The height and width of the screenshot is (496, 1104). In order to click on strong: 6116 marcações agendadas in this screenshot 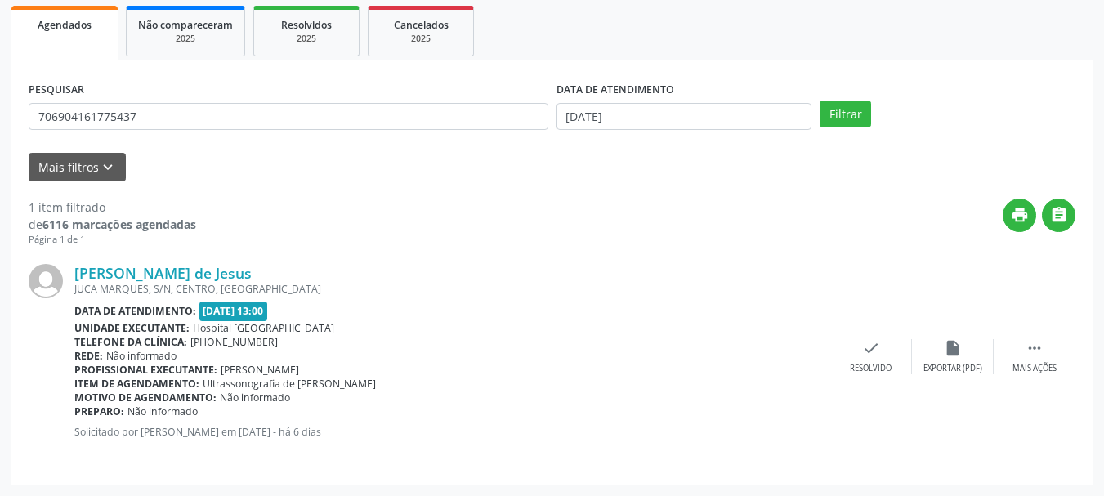, I will do `click(119, 224)`.